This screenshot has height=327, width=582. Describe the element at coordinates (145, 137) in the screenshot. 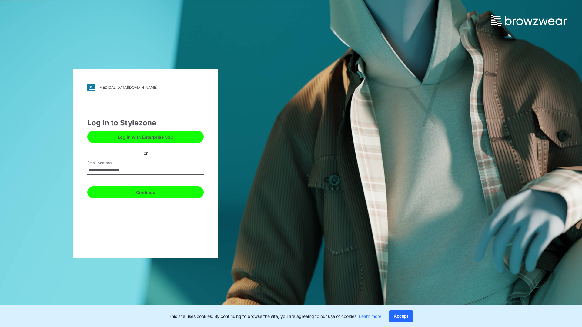

I see `button: Log in with Enterprise SSO` at that location.